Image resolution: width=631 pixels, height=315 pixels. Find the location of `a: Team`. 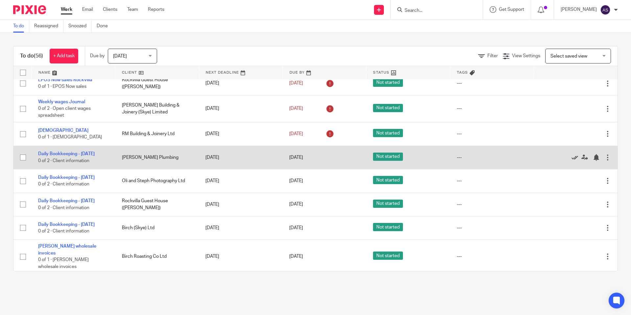

a: Team is located at coordinates (132, 10).